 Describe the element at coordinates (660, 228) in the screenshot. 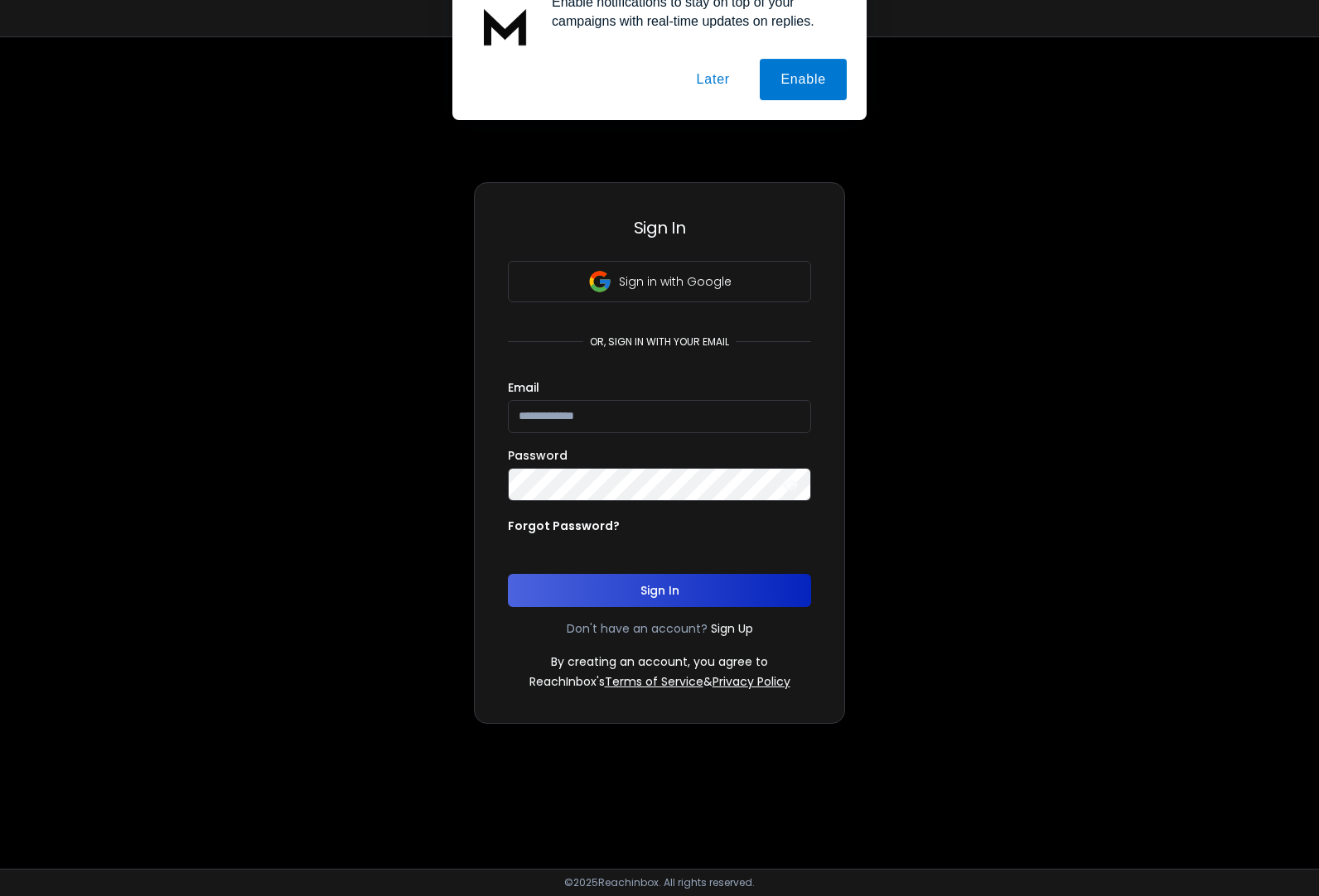

I see `h3: Sign In` at that location.